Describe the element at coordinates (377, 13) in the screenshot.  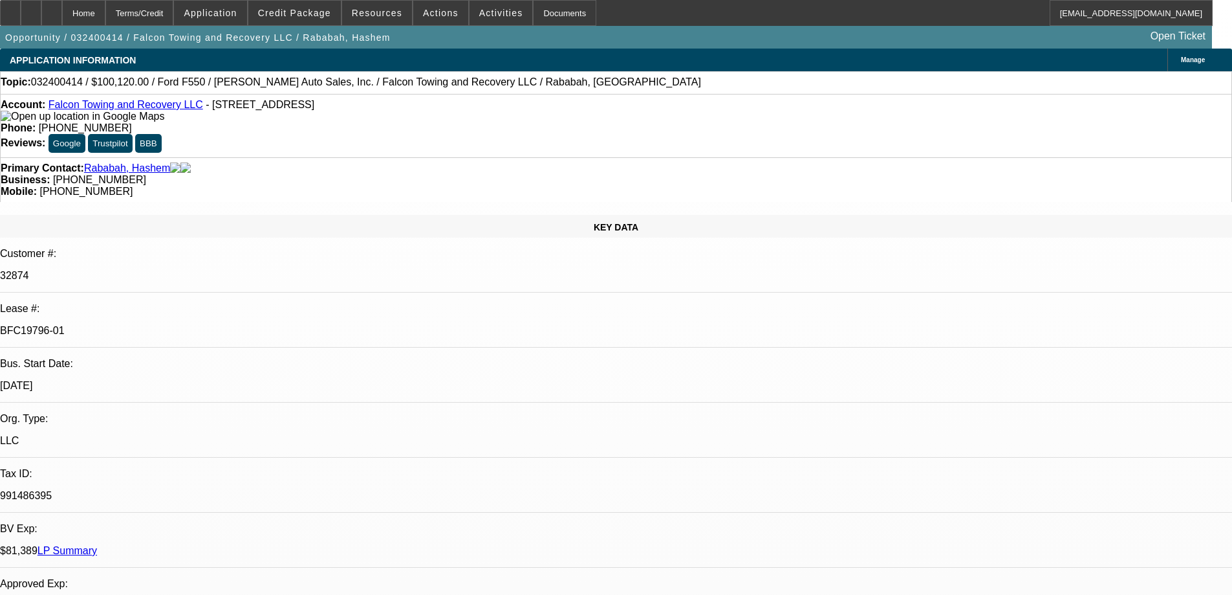
I see `button: Resources` at that location.